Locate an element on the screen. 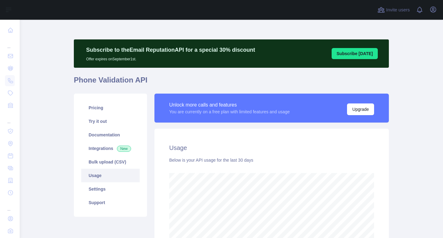 The image size is (443, 238). button: Upgrade is located at coordinates (360, 109).